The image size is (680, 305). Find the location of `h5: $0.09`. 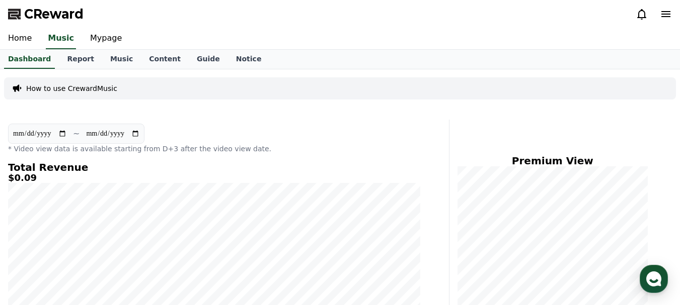

h5: $0.09 is located at coordinates (214, 178).